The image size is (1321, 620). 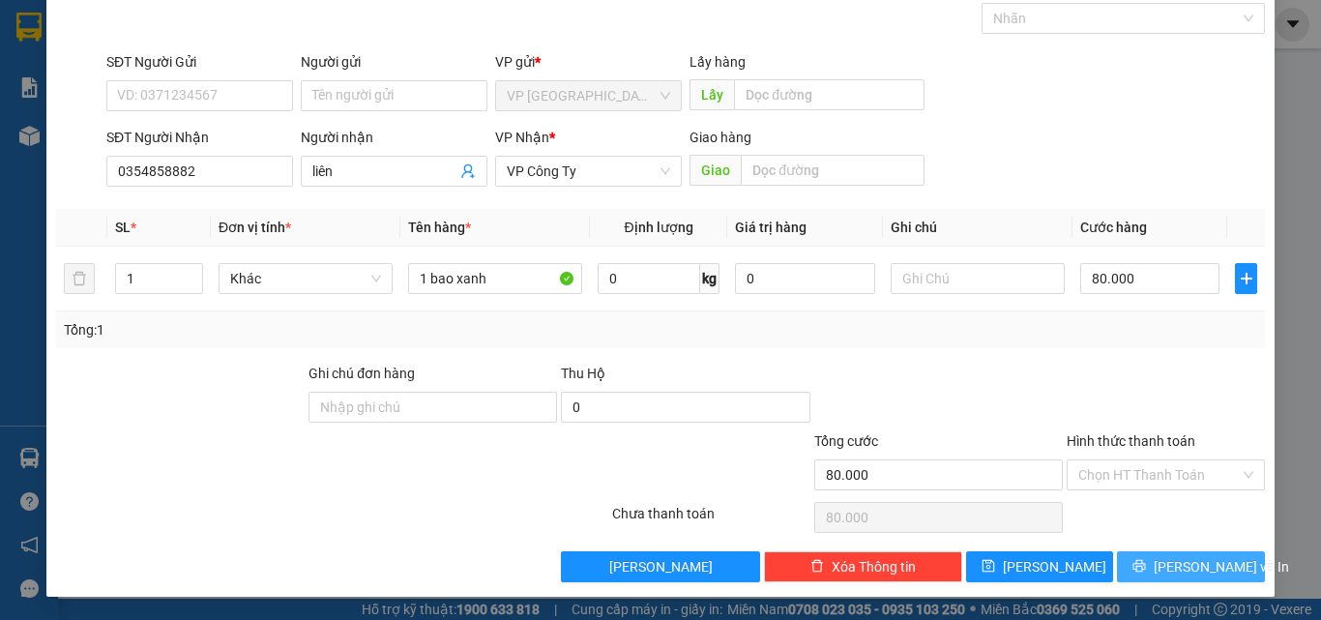 What do you see at coordinates (588, 62) in the screenshot?
I see `div: VP gửi` at bounding box center [588, 62].